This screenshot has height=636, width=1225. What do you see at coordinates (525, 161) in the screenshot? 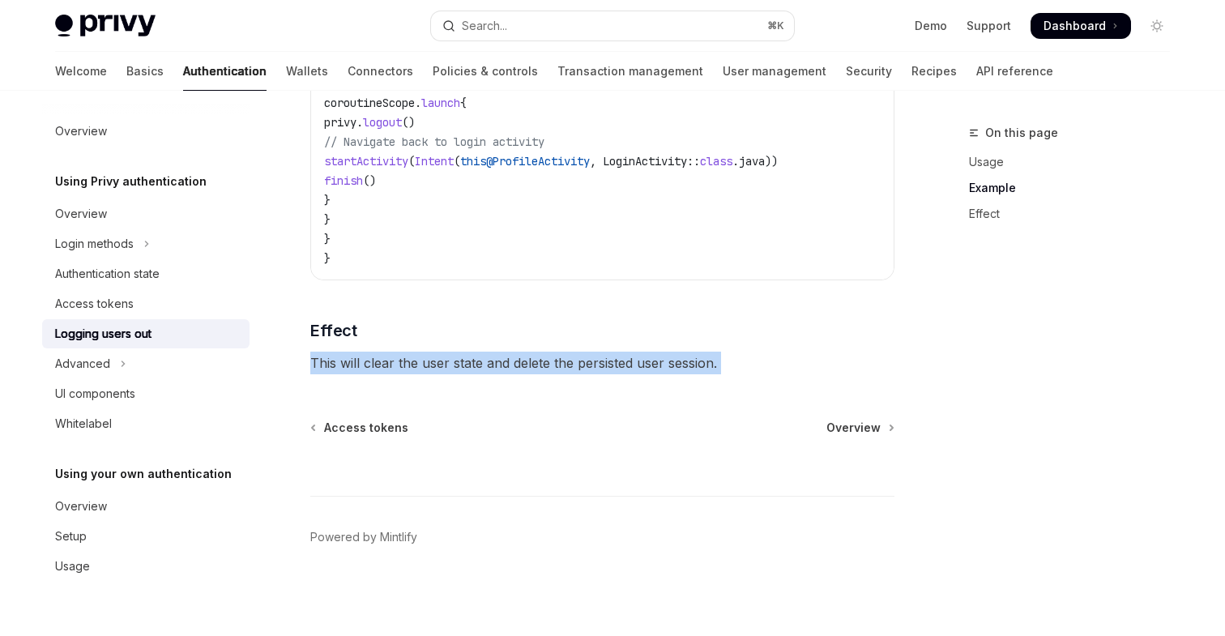
I see `span: this@ProfileActivity` at bounding box center [525, 161].